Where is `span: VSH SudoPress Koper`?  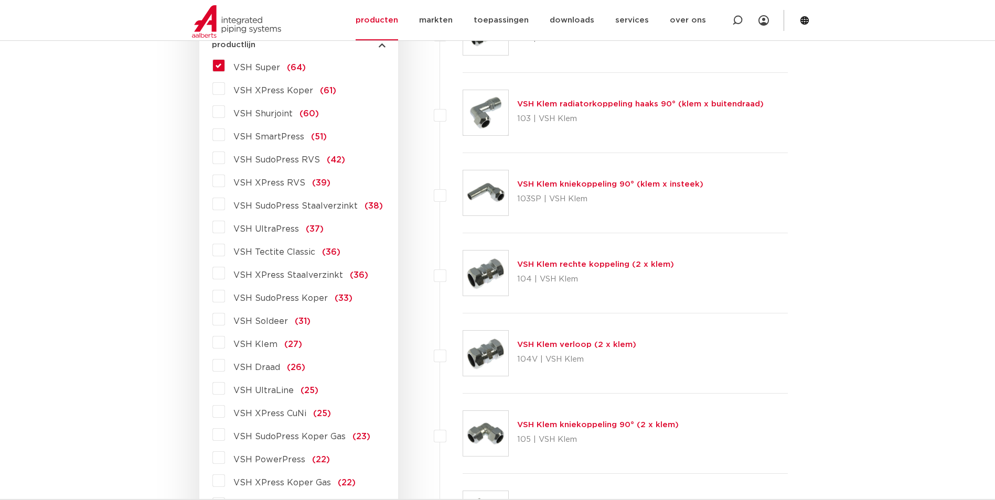
span: VSH SudoPress Koper is located at coordinates (280, 298).